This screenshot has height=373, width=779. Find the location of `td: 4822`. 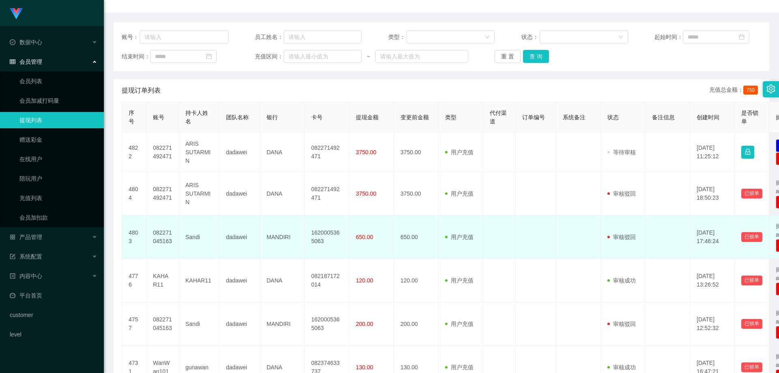

td: 4822 is located at coordinates (134, 152).